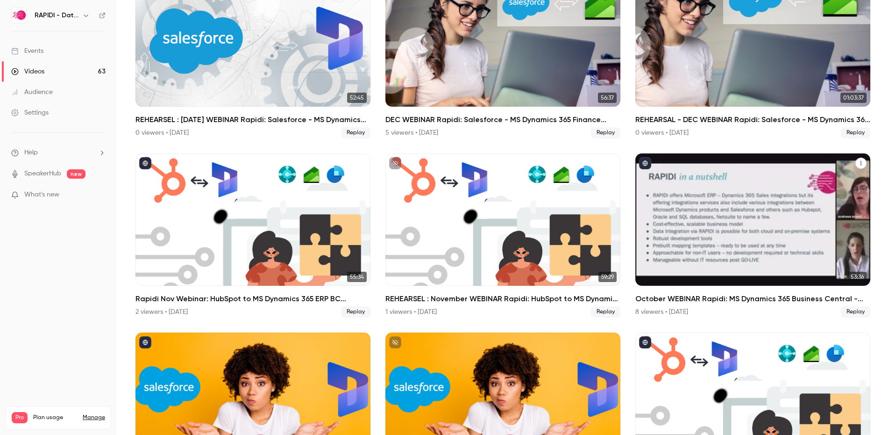 This screenshot has width=889, height=435. Describe the element at coordinates (30, 113) in the screenshot. I see `div: Settings` at that location.